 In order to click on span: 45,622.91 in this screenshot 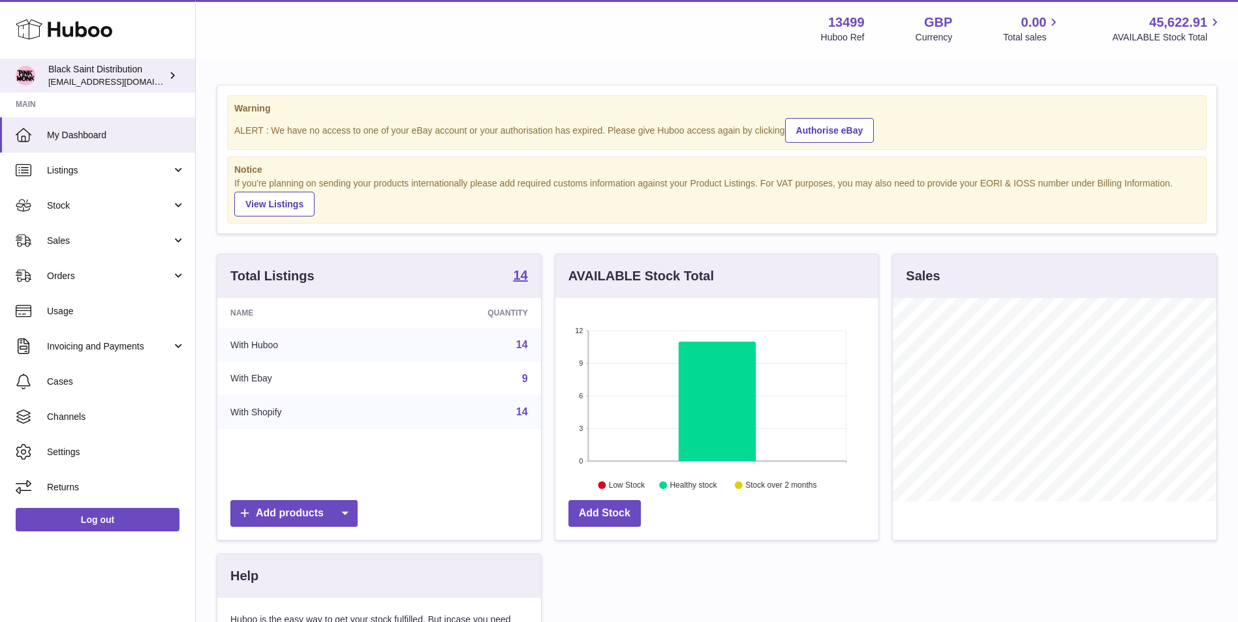, I will do `click(1178, 22)`.